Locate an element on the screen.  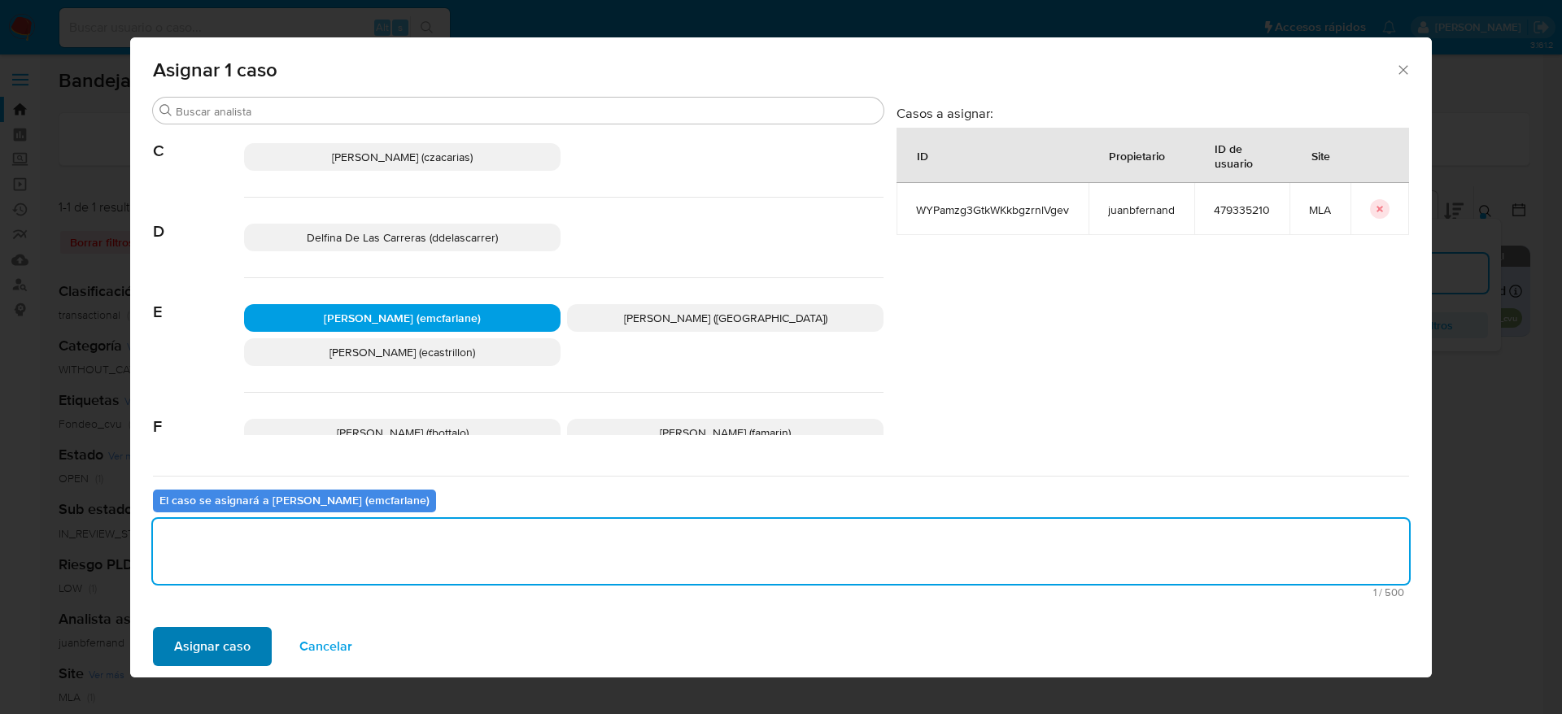
span: juanbfernand is located at coordinates (1141, 210).